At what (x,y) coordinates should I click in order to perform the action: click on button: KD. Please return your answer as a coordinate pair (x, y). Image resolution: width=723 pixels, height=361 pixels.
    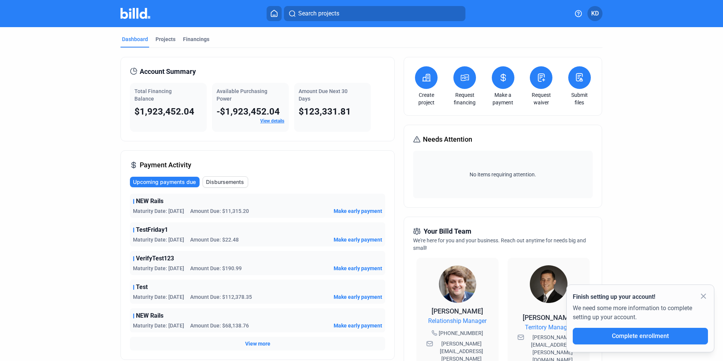
    Looking at the image, I should click on (595, 14).